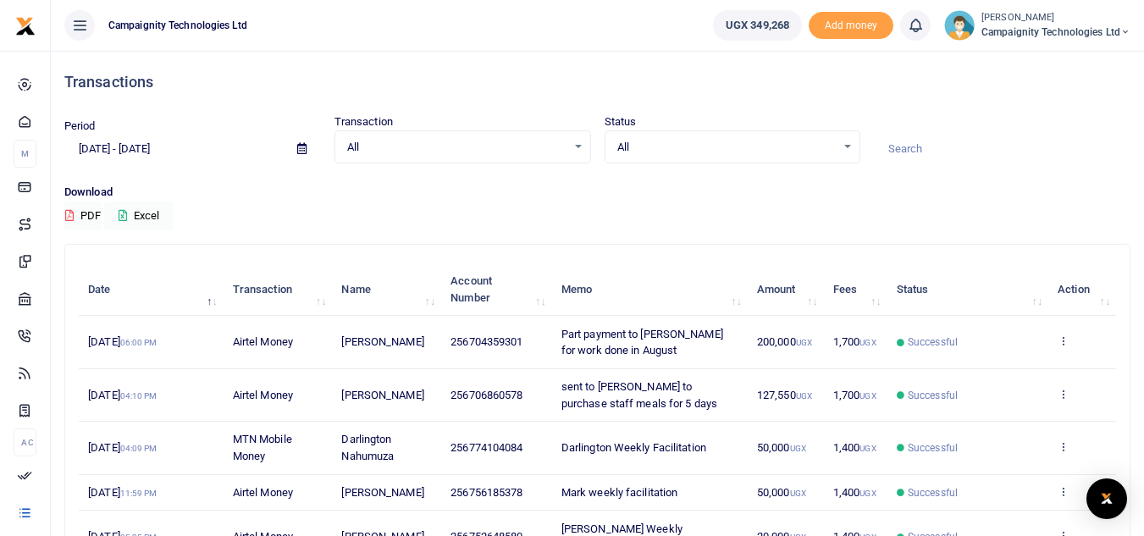 This screenshot has width=1144, height=536. What do you see at coordinates (649, 290) in the screenshot?
I see `th: Memo: activate to sort column ascending` at bounding box center [649, 290].